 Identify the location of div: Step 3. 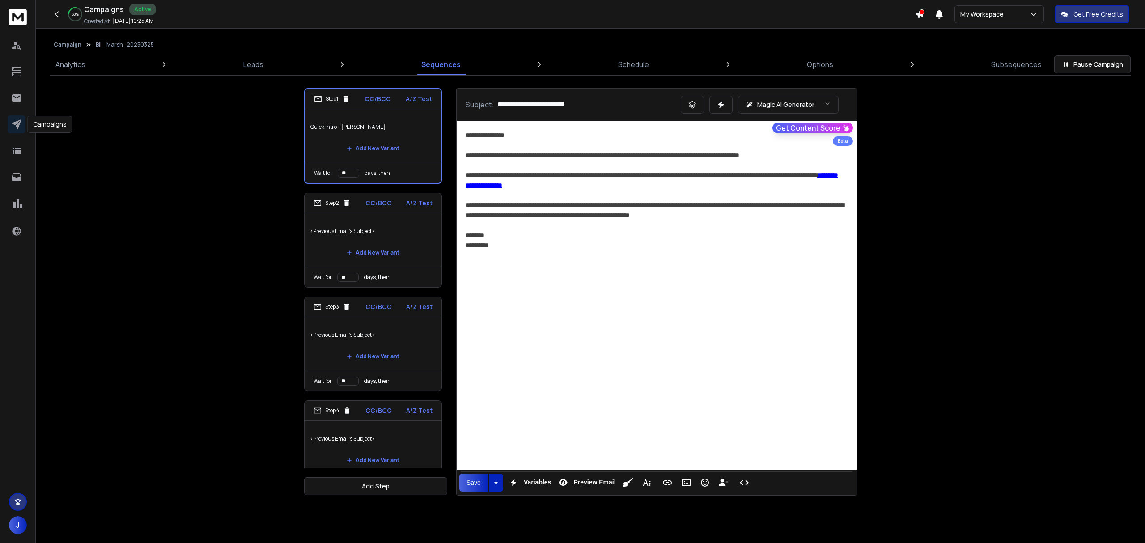
(332, 307).